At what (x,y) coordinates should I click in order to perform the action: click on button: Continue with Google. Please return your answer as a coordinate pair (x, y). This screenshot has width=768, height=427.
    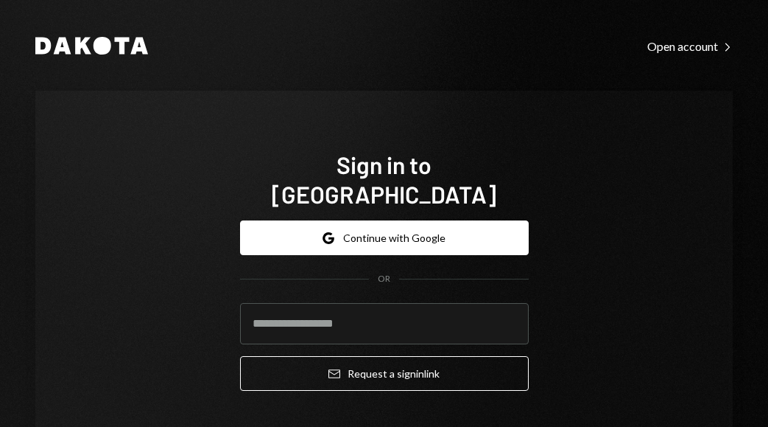
    Looking at the image, I should click on (385, 237).